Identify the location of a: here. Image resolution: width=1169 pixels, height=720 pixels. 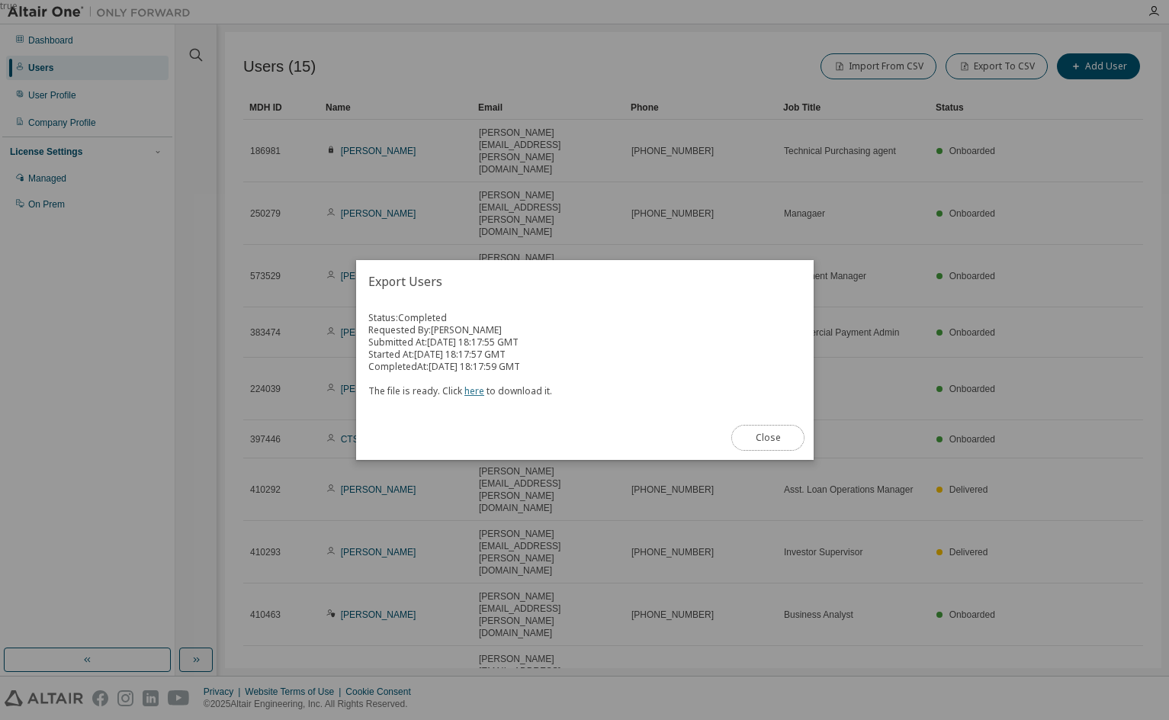
(474, 390).